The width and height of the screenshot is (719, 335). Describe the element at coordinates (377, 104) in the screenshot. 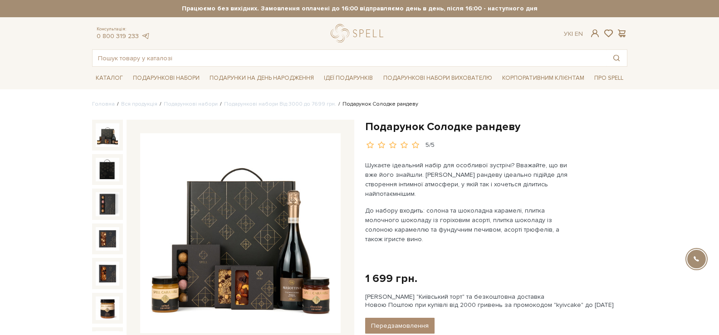

I see `li: Подарунок Солодке рандеву` at that location.